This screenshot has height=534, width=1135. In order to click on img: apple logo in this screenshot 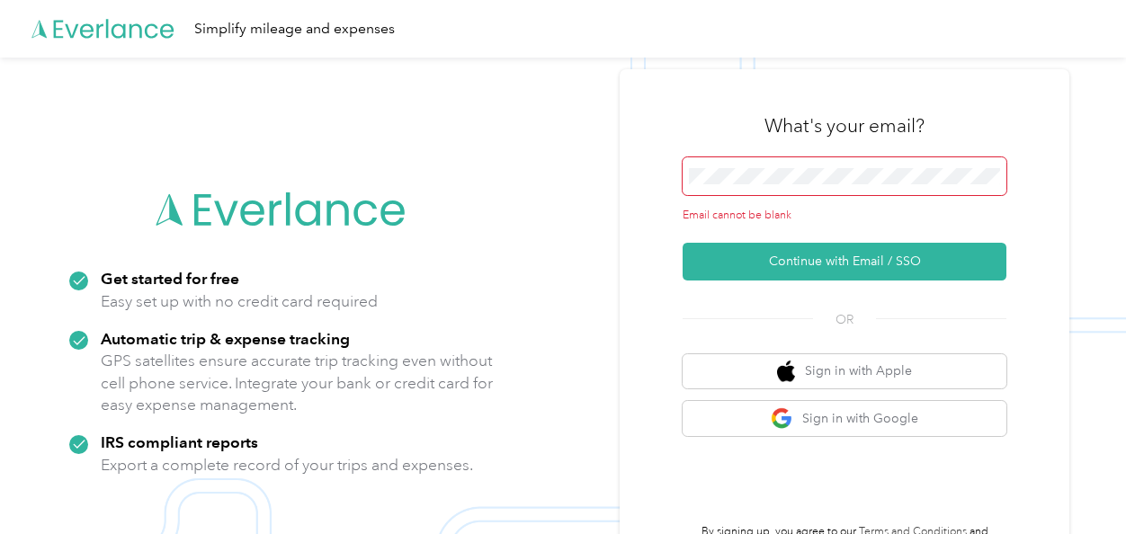, I will do `click(786, 371)`.